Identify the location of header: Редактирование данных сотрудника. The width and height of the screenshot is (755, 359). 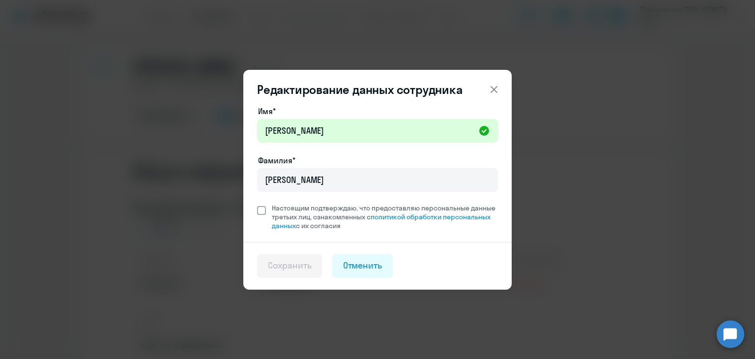
(378, 89).